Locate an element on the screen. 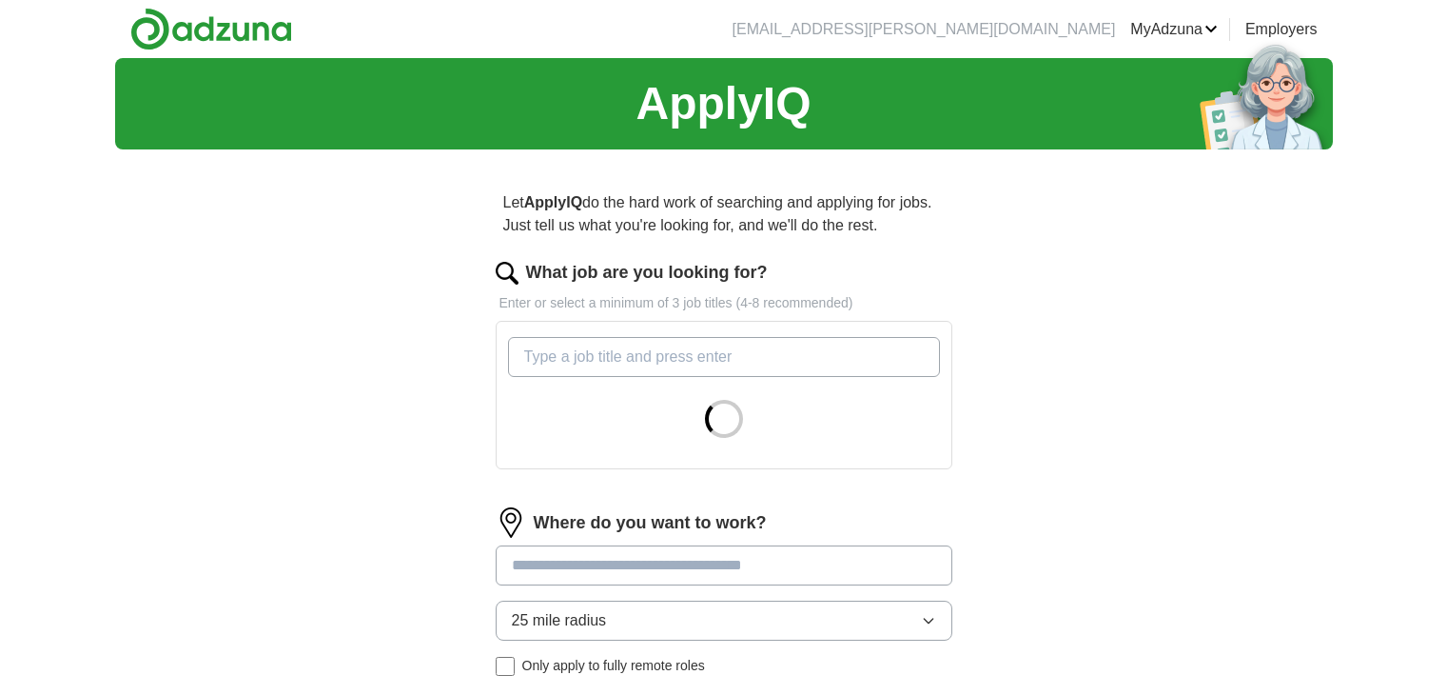  p: Let do the hard work of searching and applying for jobs. Just tell us what you're looking for, an... is located at coordinates (724, 214).